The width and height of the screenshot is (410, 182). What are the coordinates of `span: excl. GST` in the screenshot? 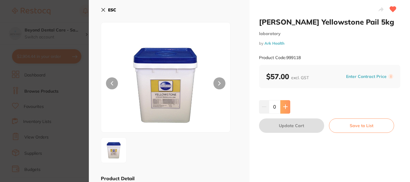 It's located at (300, 78).